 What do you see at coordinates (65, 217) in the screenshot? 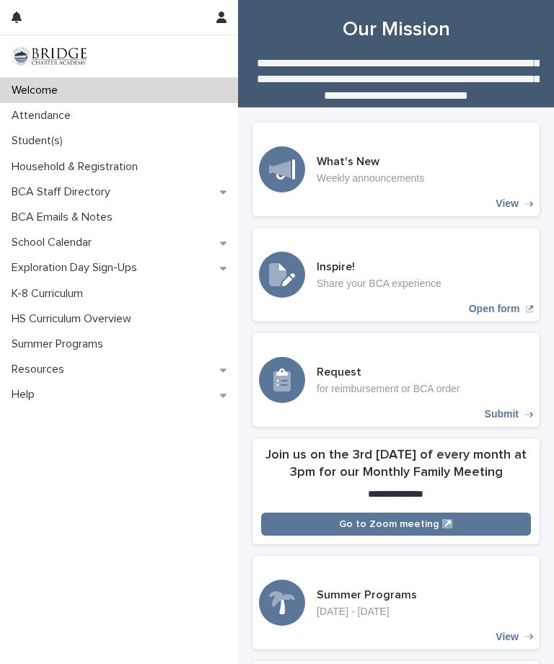
I see `p: BCA Emails & Notes` at bounding box center [65, 217].